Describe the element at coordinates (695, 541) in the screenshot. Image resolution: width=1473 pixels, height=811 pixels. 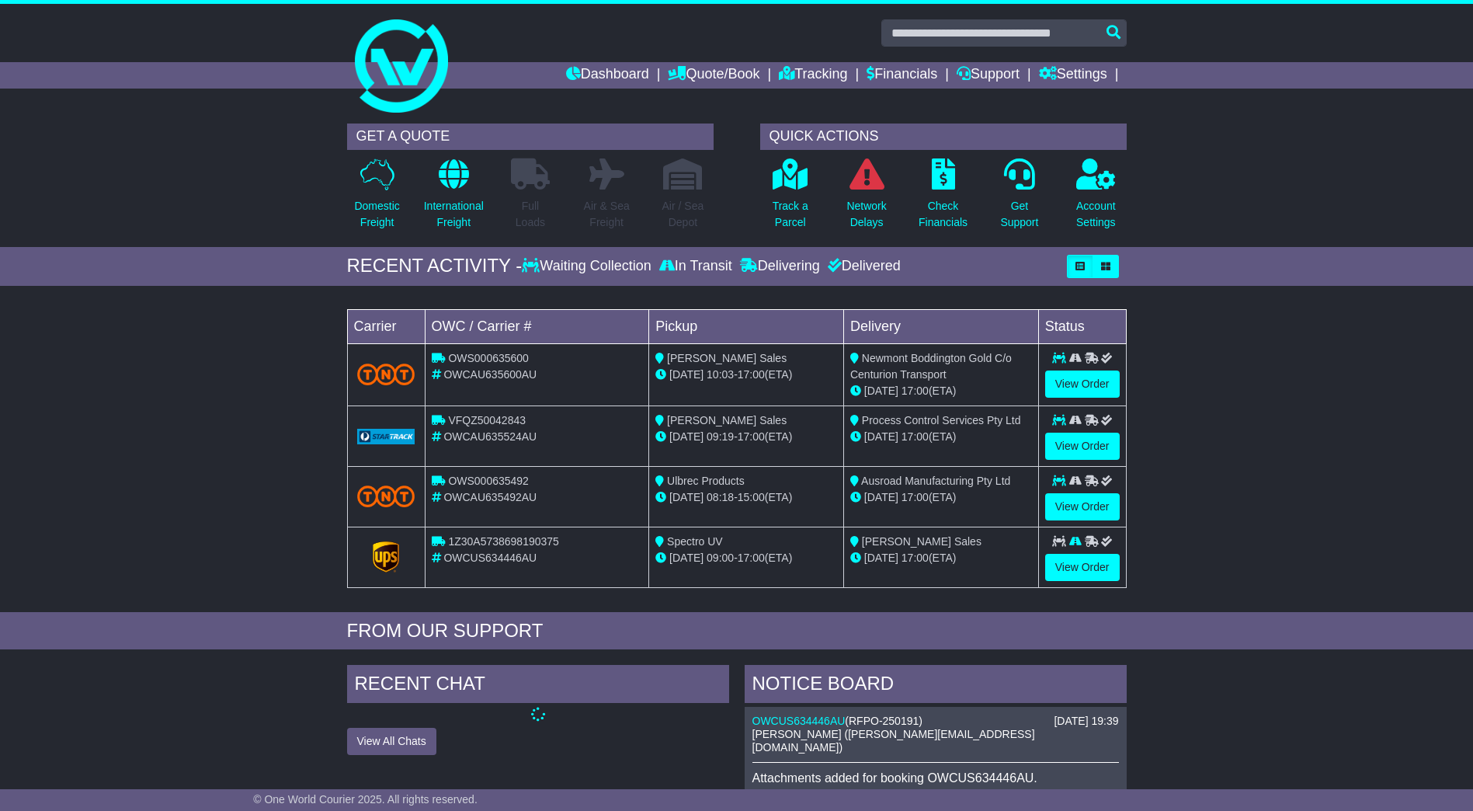
I see `span: Spectro UV` at that location.